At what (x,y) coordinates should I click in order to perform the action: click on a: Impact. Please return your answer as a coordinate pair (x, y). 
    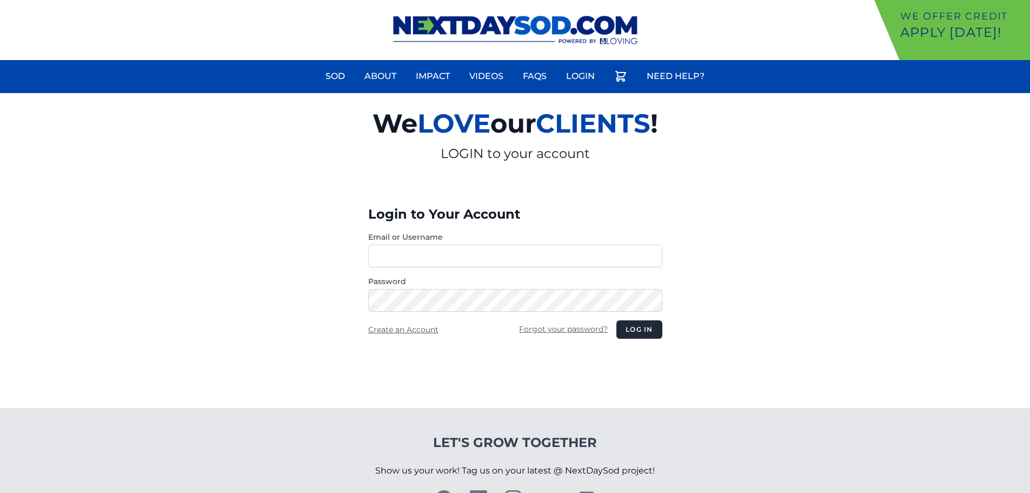
    Looking at the image, I should click on (433, 76).